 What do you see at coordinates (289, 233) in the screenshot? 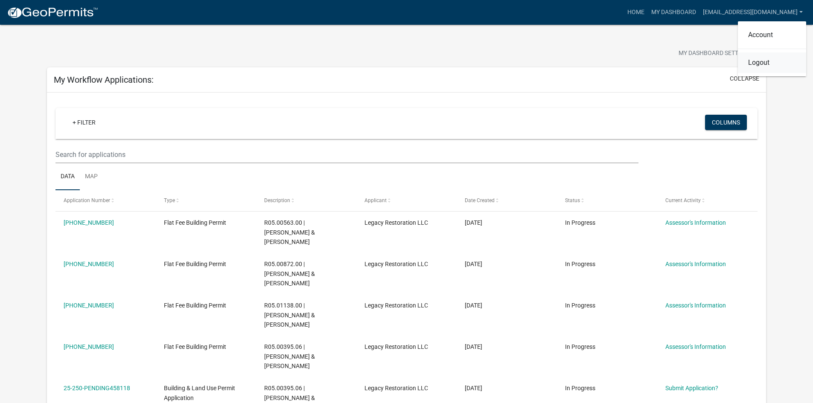
I see `span: R05.00563.00 | GERALD M & MARY R ARENS` at bounding box center [289, 233].